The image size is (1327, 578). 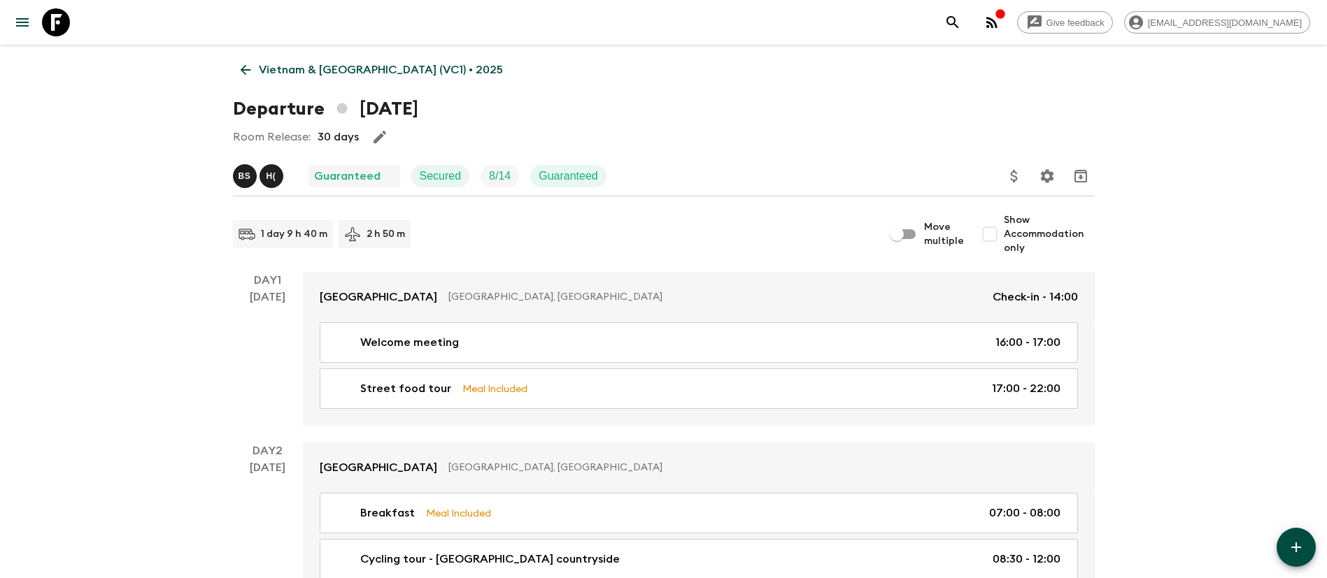 What do you see at coordinates (1080, 176) in the screenshot?
I see `button: Archive (Completed, Cancelled or Unsynced Departures only)` at bounding box center [1080, 176].